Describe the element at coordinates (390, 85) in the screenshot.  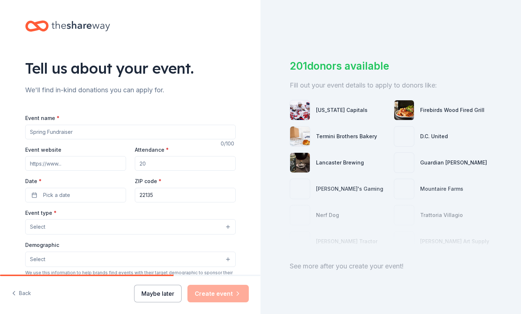
I see `div: Fill out your event details to apply to donors like:` at that location.